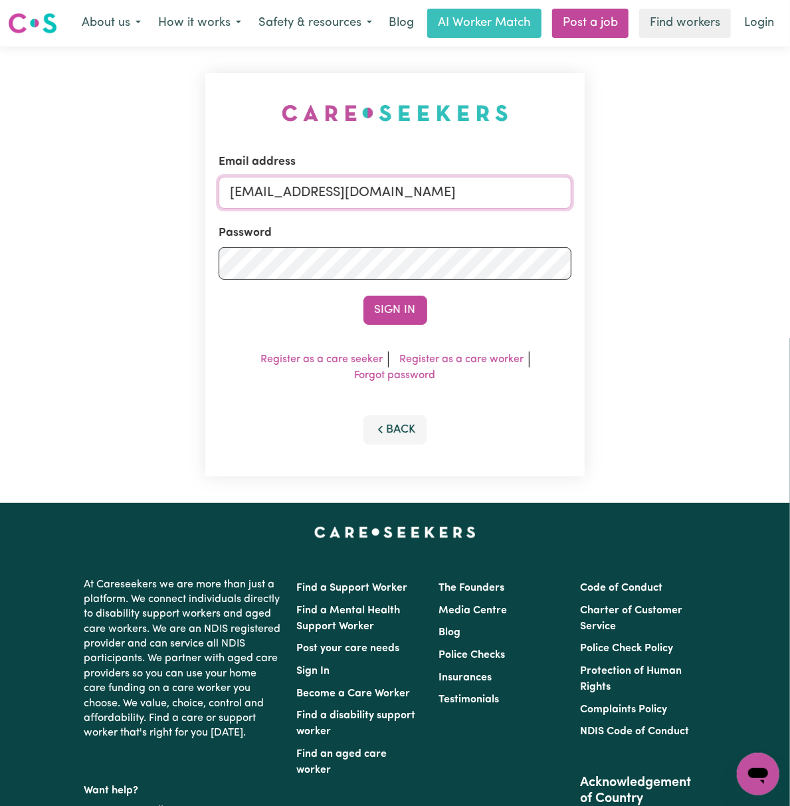 This screenshot has width=790, height=806. Describe the element at coordinates (347, 648) in the screenshot. I see `a: Post your care needs` at that location.